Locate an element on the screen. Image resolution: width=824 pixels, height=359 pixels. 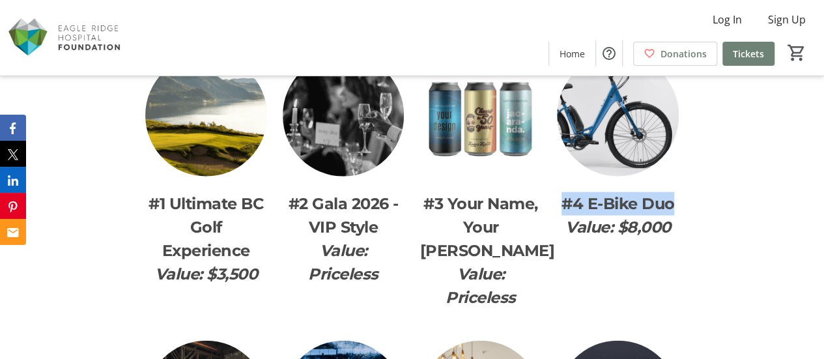
img: <p><span style="color: rgb(74, 74, 74);">#2 Gala 2026 - VIP Style</span></p><p><em style="color: ... is located at coordinates (343, 115).